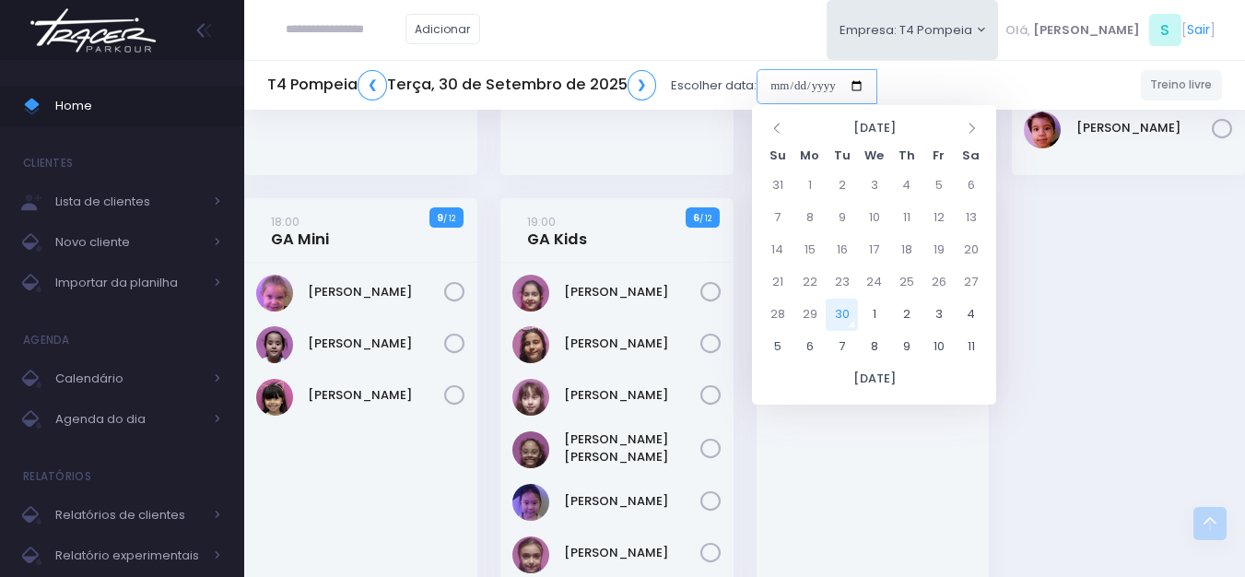  I want to click on td: 12, so click(938, 217).